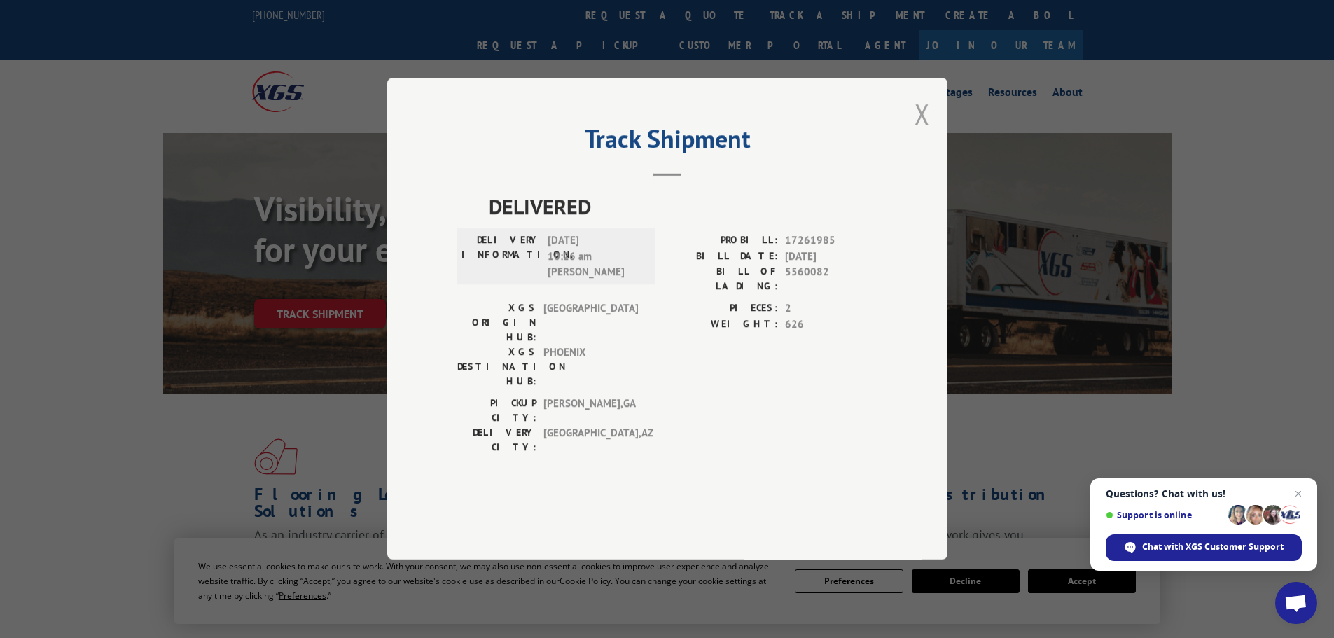 Image resolution: width=1334 pixels, height=638 pixels. What do you see at coordinates (496, 411) in the screenshot?
I see `label: PICKUP CITY:` at bounding box center [496, 411].